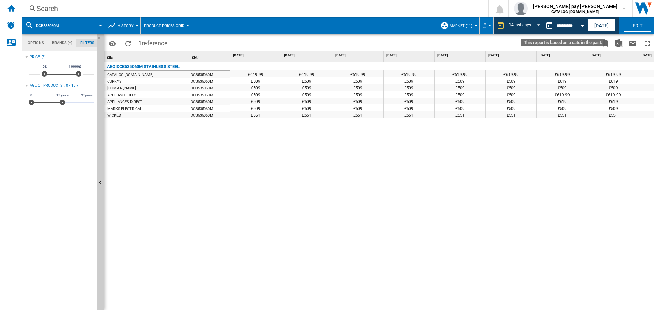 The width and height of the screenshot is (654, 310). I want to click on div: APPLIANCE CITY, so click(122, 95).